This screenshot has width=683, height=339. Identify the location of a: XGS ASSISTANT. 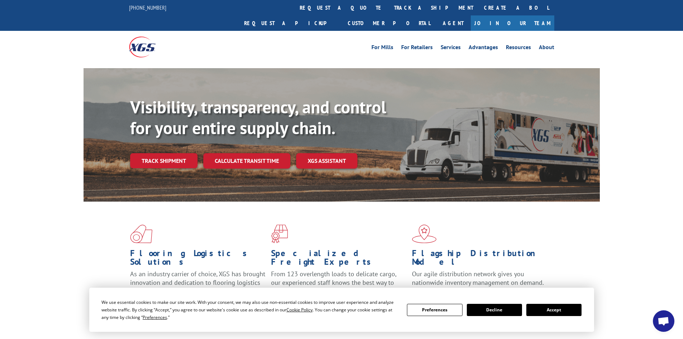
(326, 161).